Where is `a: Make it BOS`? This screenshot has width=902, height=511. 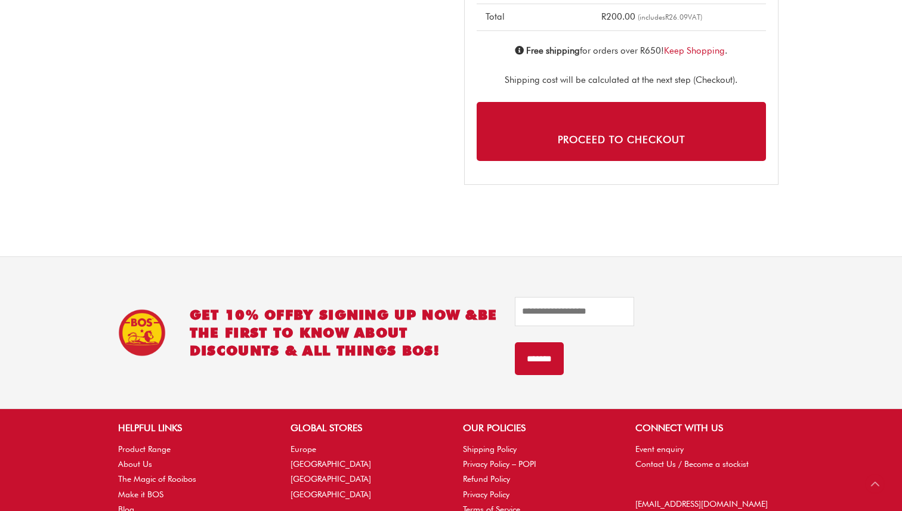
a: Make it BOS is located at coordinates (141, 494).